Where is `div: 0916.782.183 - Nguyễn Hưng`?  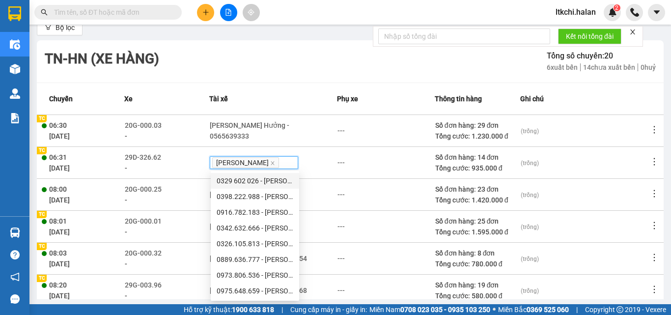 div: 0916.782.183 - Nguyễn Hưng is located at coordinates (255, 212).